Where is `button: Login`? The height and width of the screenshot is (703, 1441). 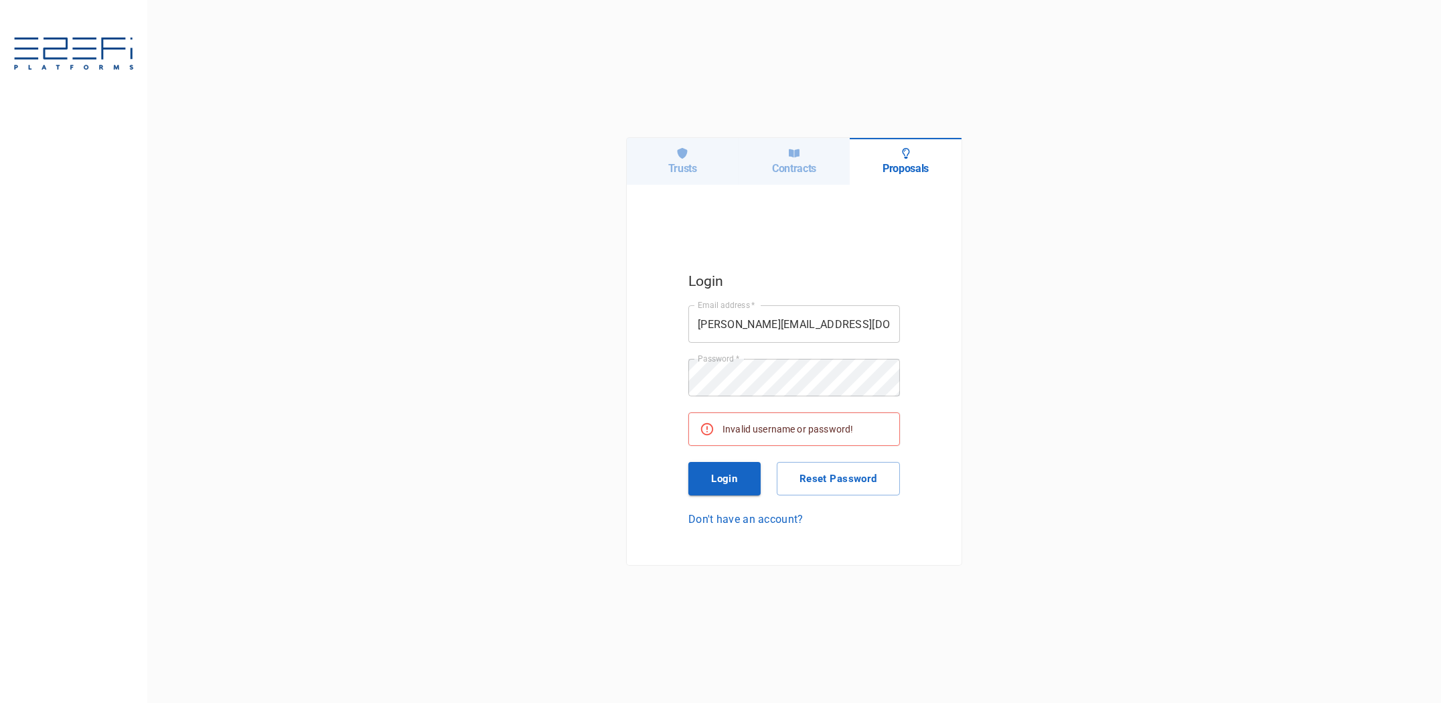
button: Login is located at coordinates (725, 479).